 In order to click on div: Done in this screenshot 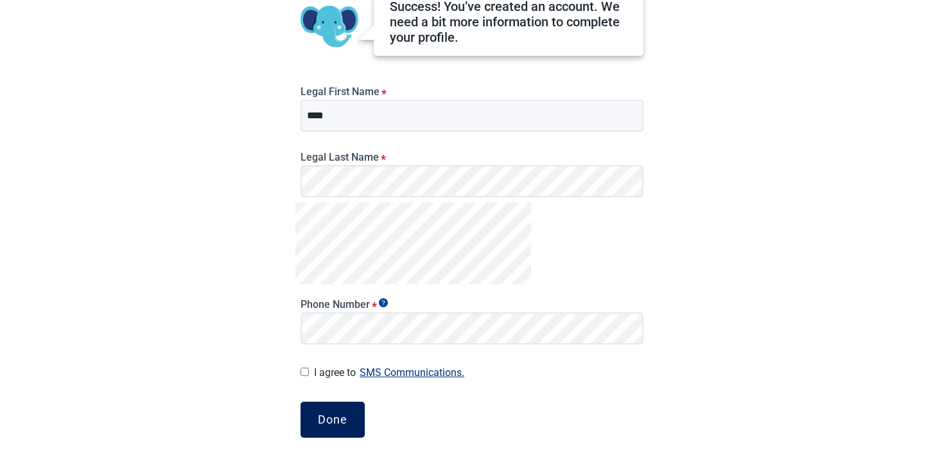, I will do `click(333, 419)`.